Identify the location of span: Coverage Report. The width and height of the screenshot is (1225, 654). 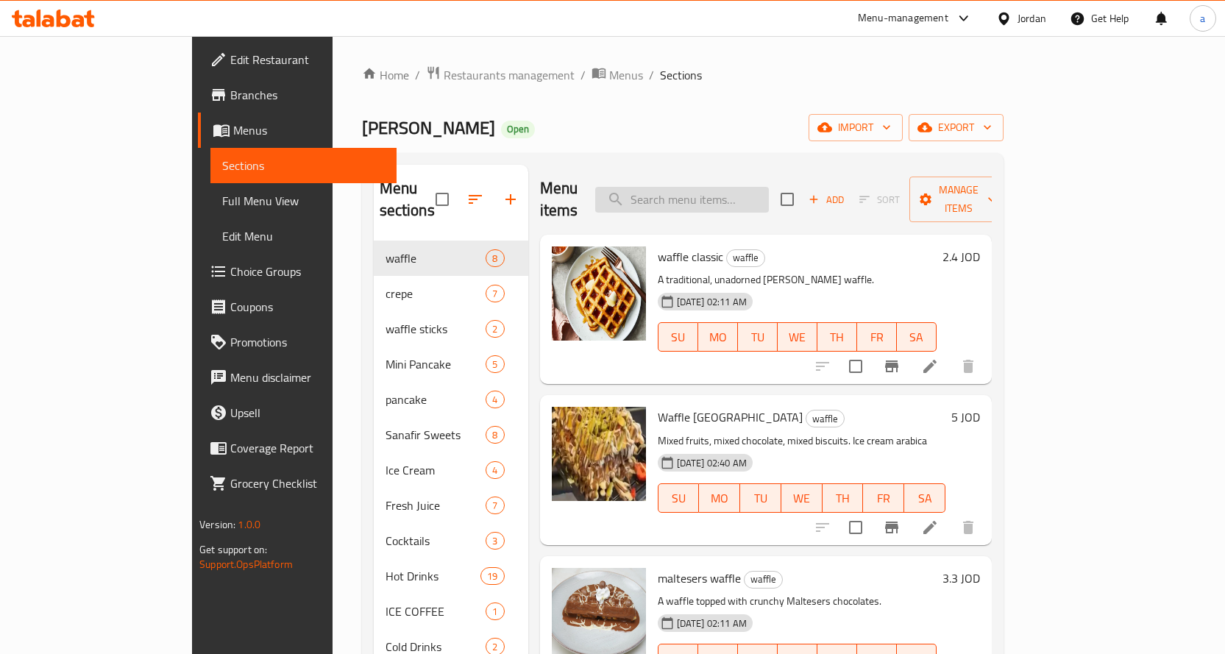
(308, 448).